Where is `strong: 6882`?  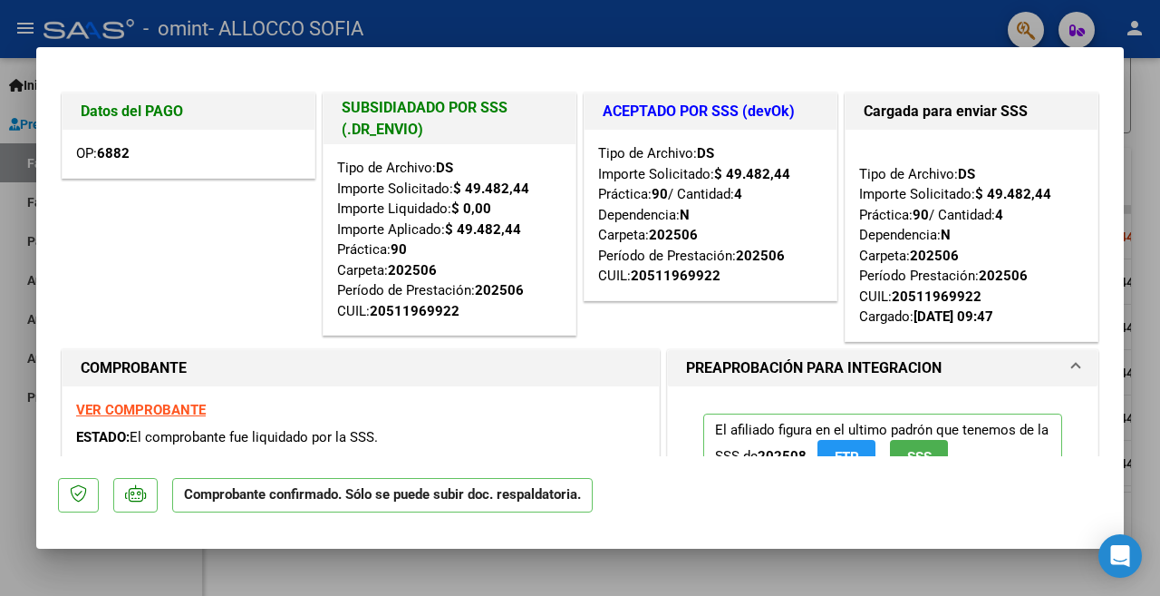
strong: 6882 is located at coordinates (113, 153).